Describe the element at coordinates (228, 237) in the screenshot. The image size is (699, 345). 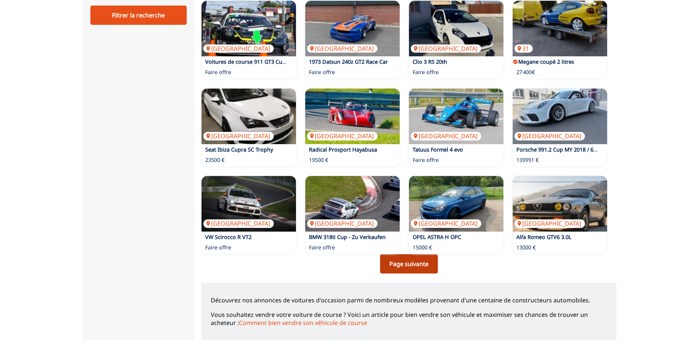
I see `a: VW Scirocco R VT2` at that location.